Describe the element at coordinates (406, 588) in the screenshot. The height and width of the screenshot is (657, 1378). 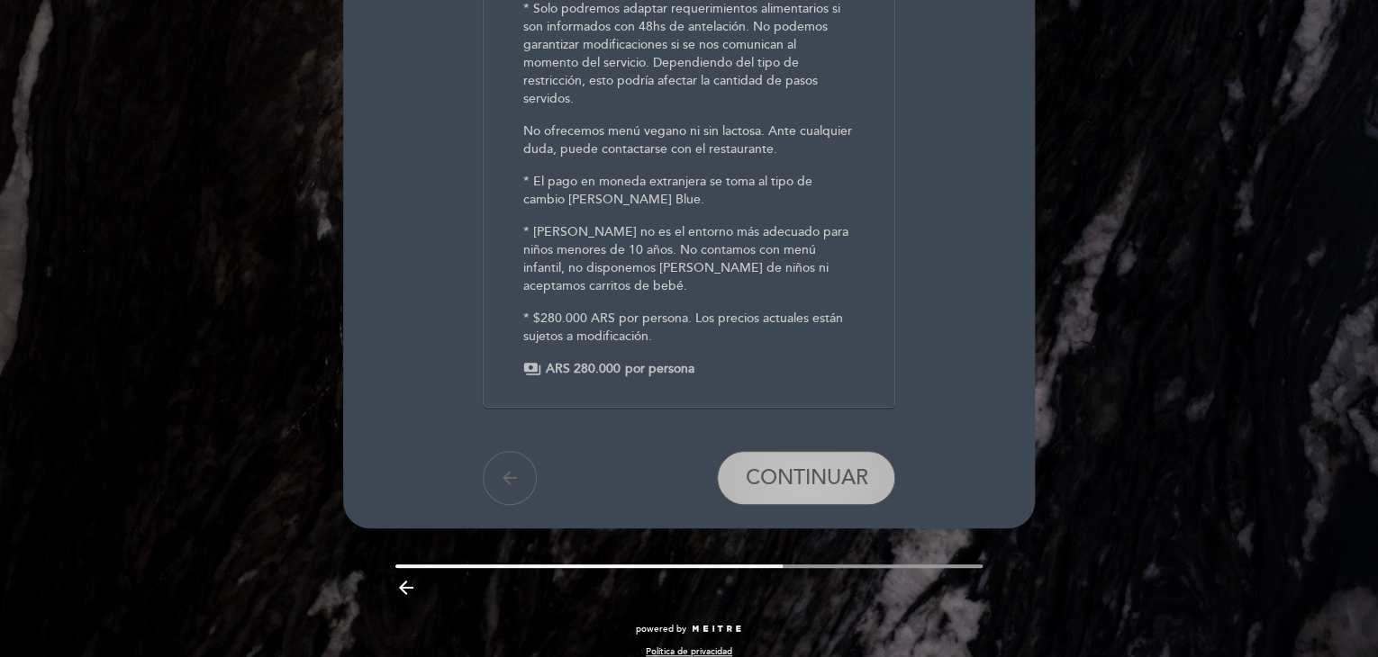
I see `i: arrow_backward` at that location.